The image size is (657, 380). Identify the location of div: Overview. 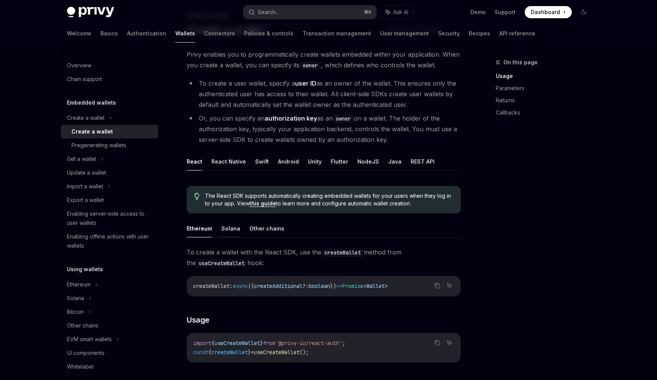
(79, 65).